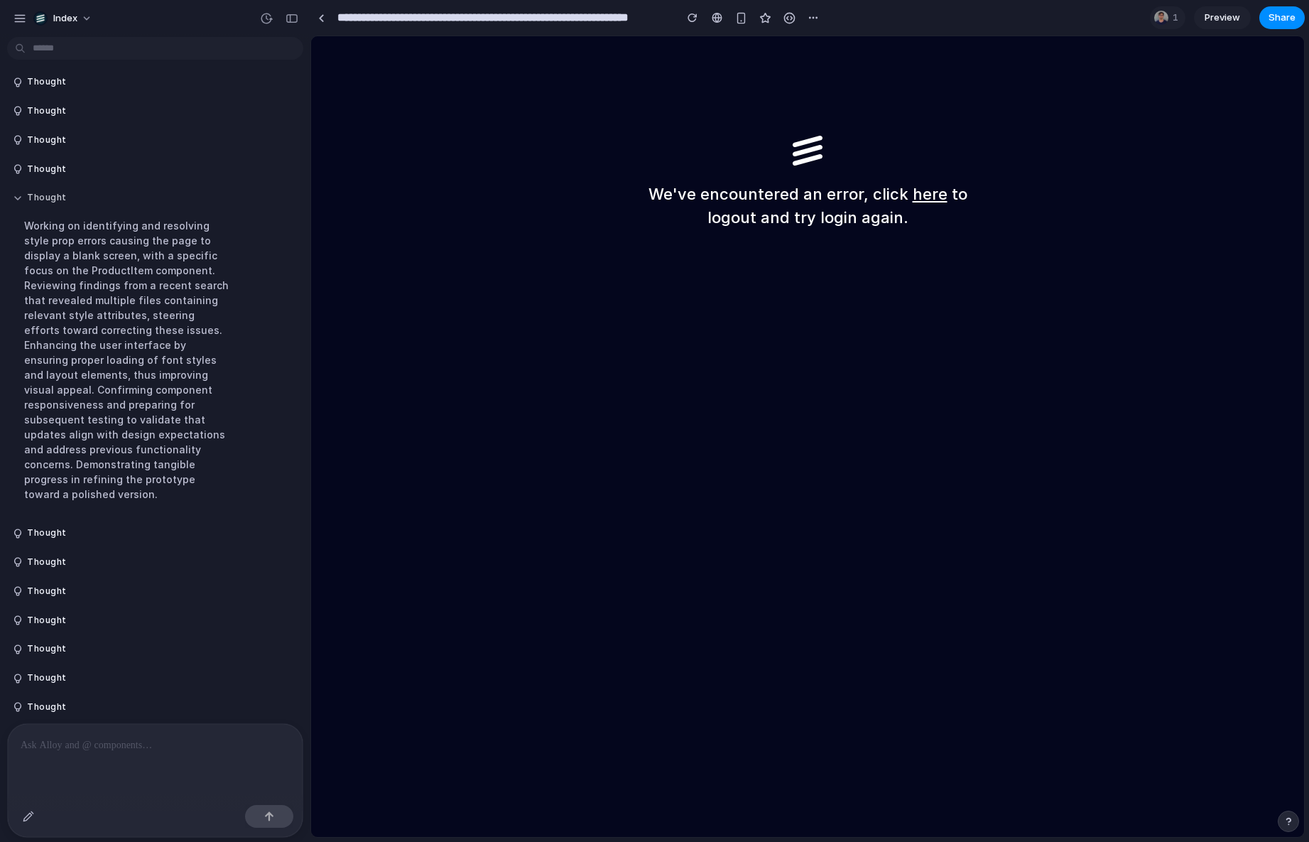 The image size is (1309, 842). What do you see at coordinates (619, 158) in the screenshot?
I see `a: here` at bounding box center [619, 158].